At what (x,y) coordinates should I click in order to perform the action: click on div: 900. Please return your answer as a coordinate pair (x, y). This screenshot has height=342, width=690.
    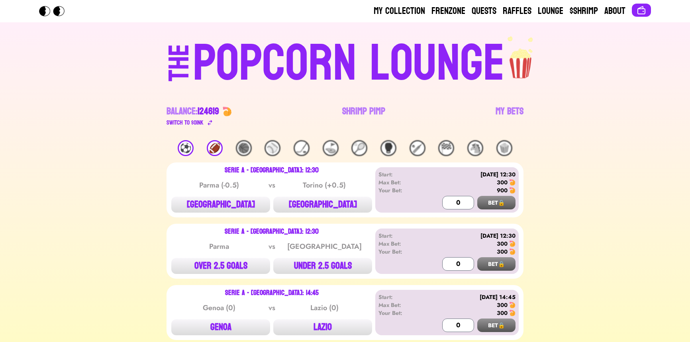
    Looking at the image, I should click on (502, 190).